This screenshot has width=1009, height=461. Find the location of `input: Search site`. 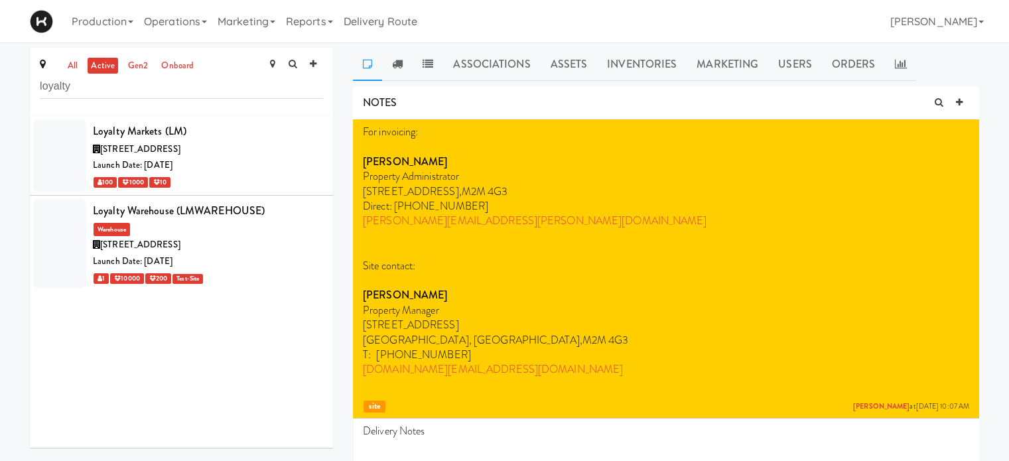

input: Search site is located at coordinates (181, 86).